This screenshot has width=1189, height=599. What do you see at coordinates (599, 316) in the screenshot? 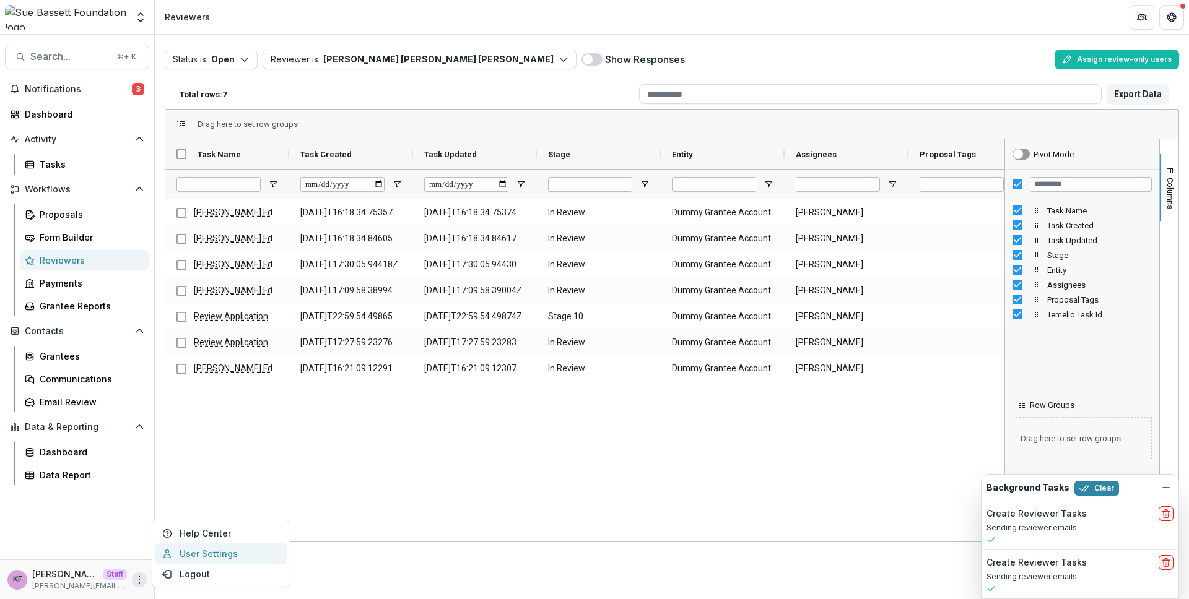
I see `span: Stage 10` at bounding box center [599, 316].